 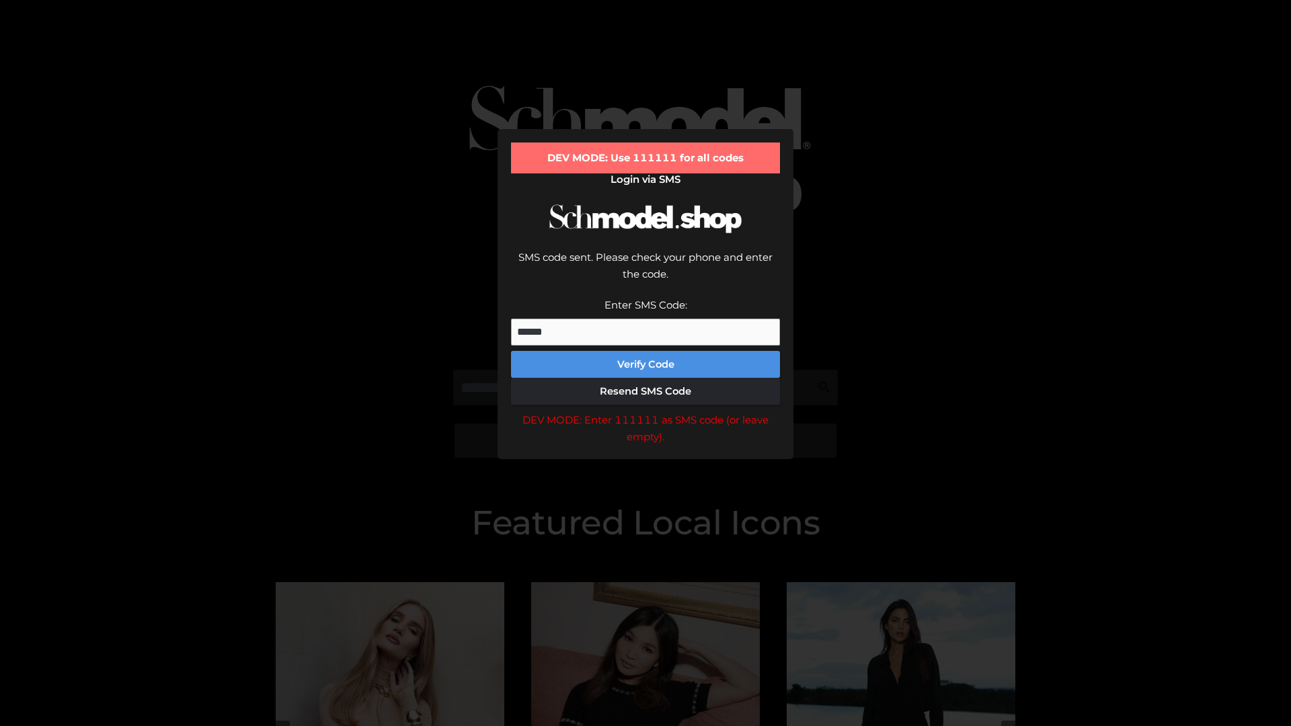 What do you see at coordinates (645, 272) in the screenshot?
I see `div: SMS code sent. Please check your phone and enter the code.` at bounding box center [645, 272].